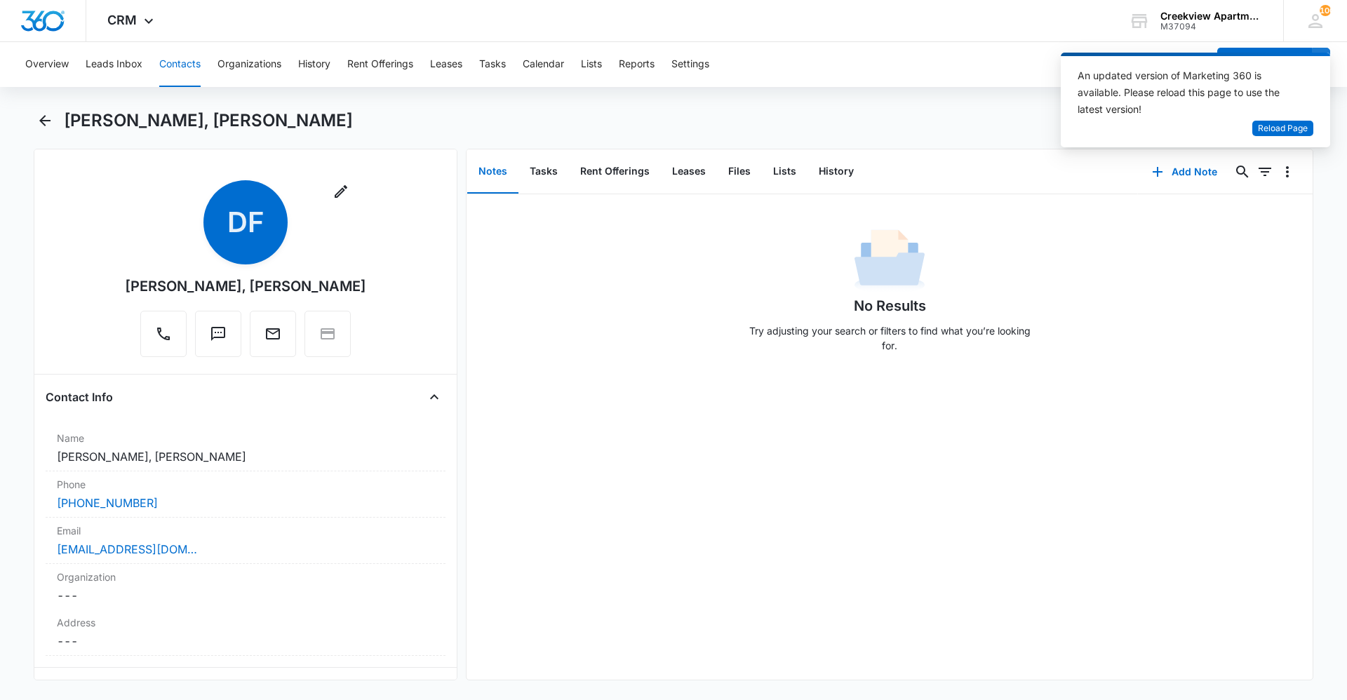 The width and height of the screenshot is (1347, 700). I want to click on button: Filters, so click(1265, 172).